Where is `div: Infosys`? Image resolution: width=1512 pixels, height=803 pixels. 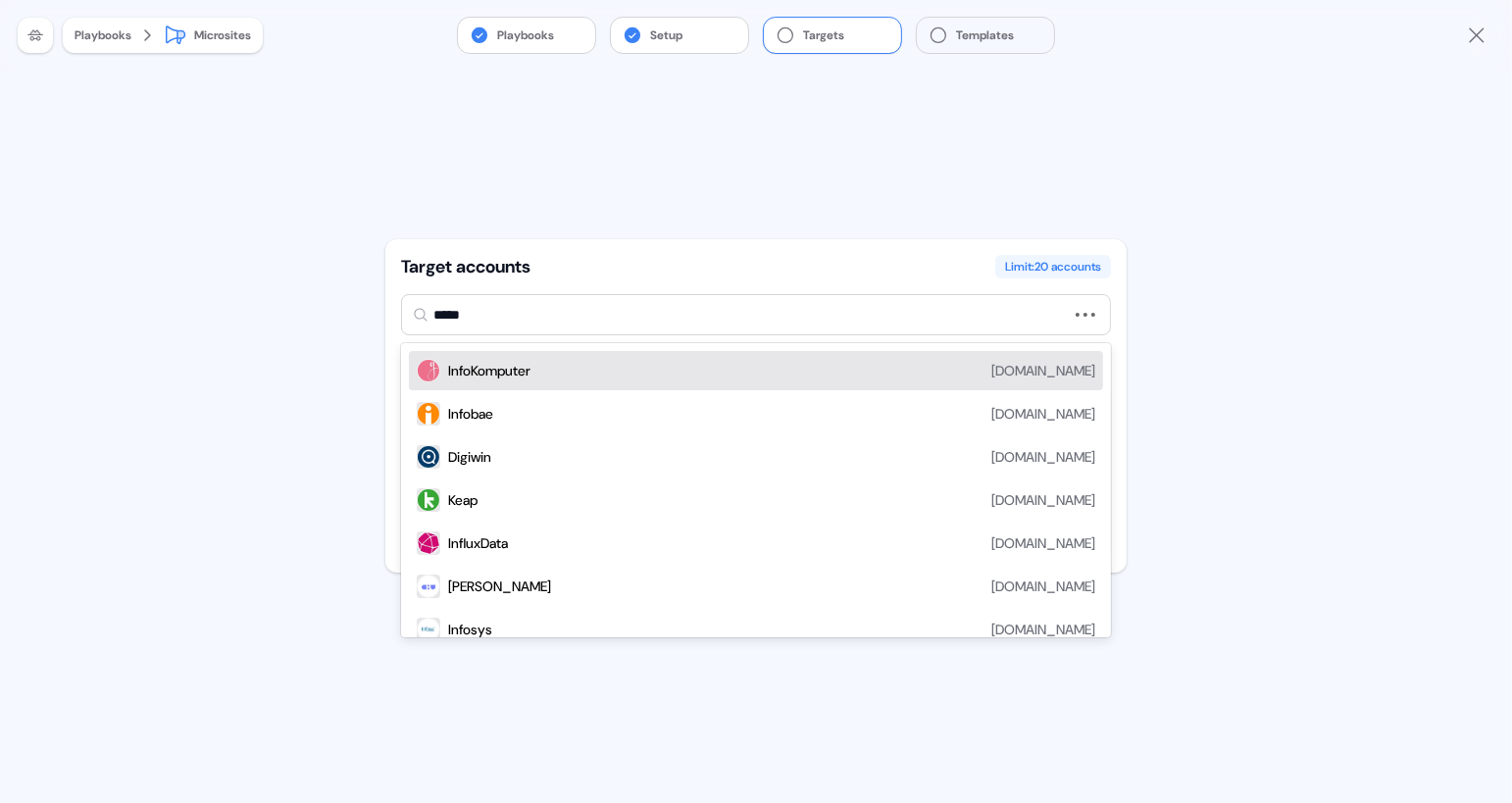
div: Infosys is located at coordinates (470, 629).